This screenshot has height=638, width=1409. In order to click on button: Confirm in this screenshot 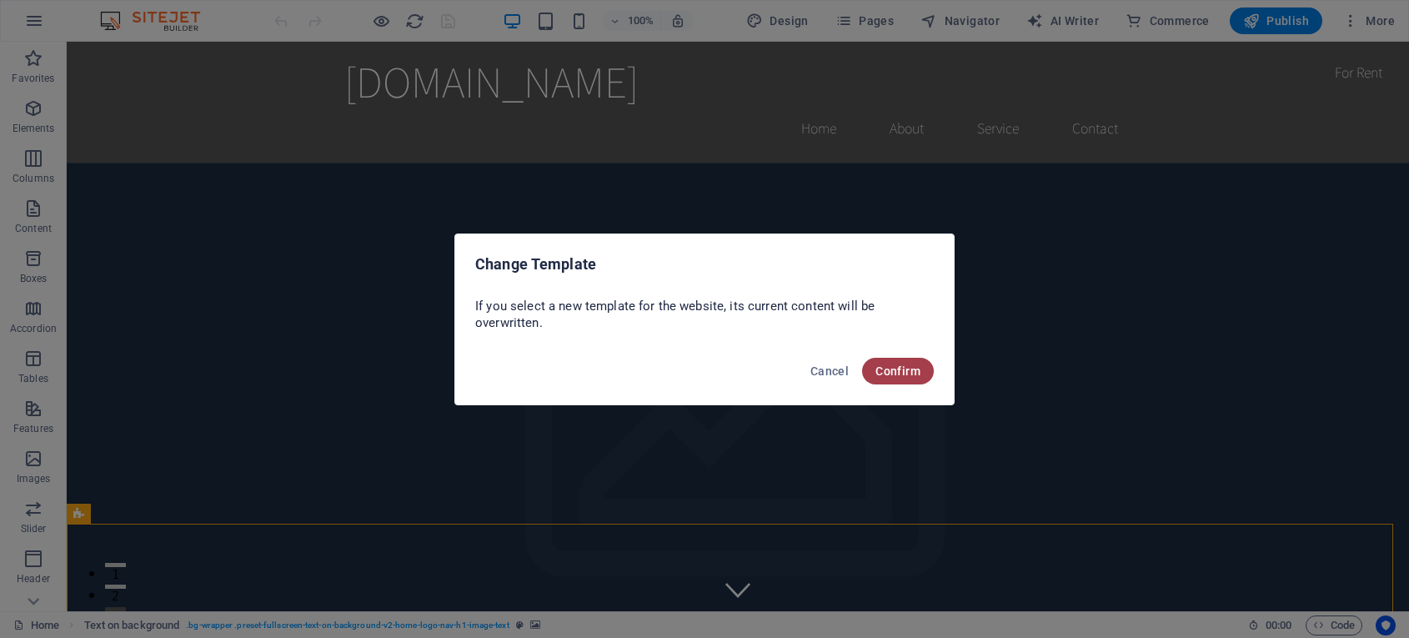, I will do `click(898, 371)`.